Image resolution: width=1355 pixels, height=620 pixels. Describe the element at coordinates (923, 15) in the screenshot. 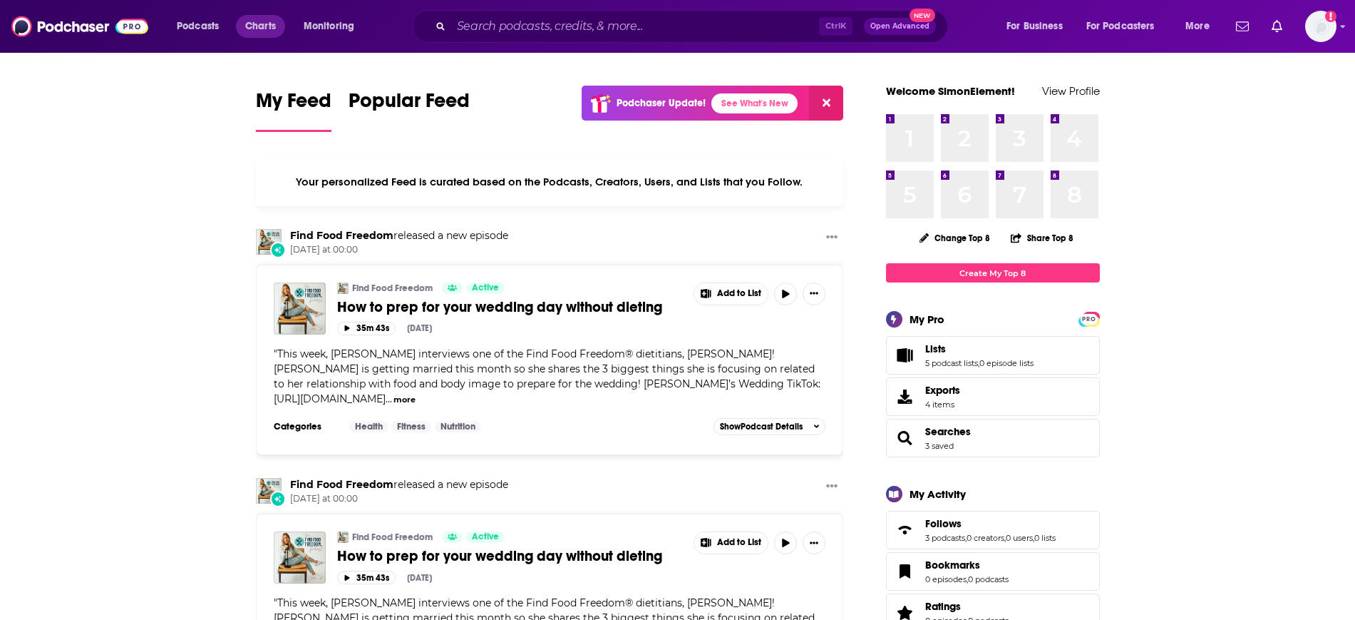

I see `span: New` at that location.